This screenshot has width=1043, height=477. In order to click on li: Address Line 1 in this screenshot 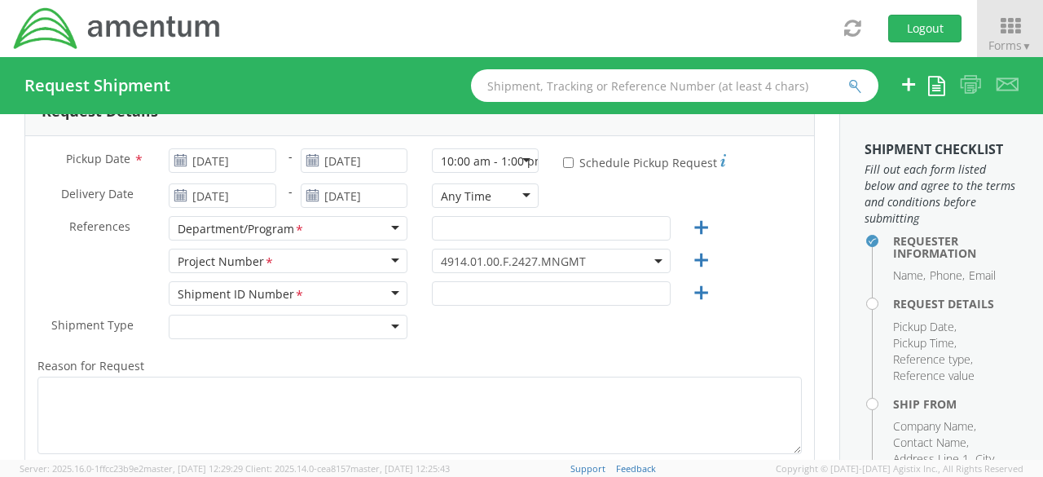, I will do `click(932, 459)`.